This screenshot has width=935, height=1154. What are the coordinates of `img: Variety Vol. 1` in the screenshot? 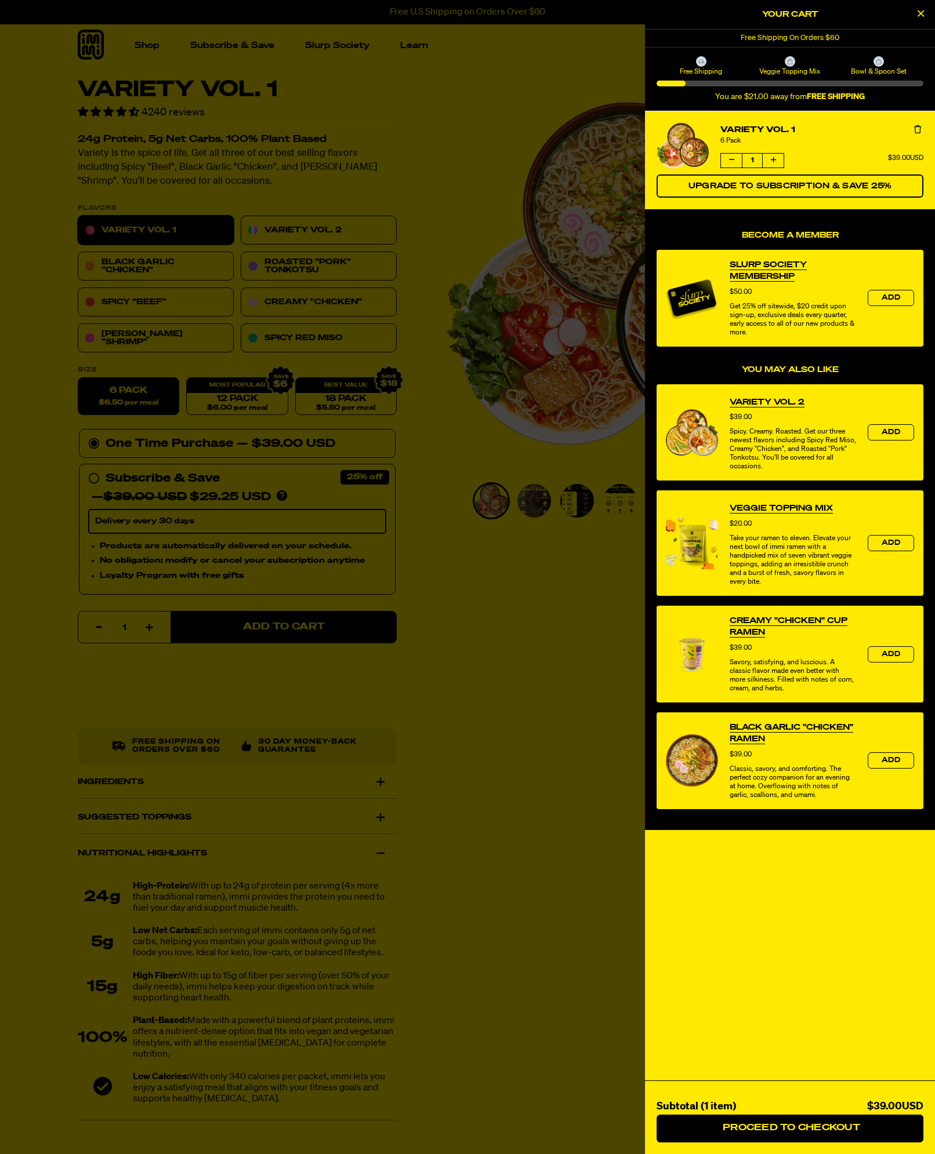 It's located at (682, 146).